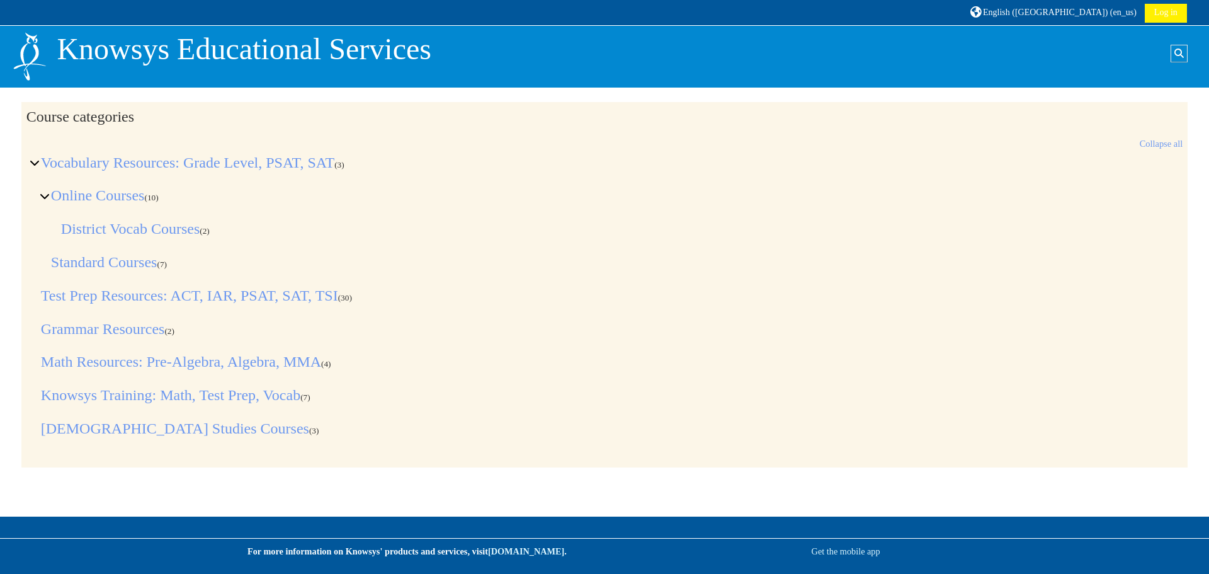  What do you see at coordinates (407, 551) in the screenshot?
I see `strong: For more information on Knowsys' products and services, visit .` at bounding box center [407, 551].